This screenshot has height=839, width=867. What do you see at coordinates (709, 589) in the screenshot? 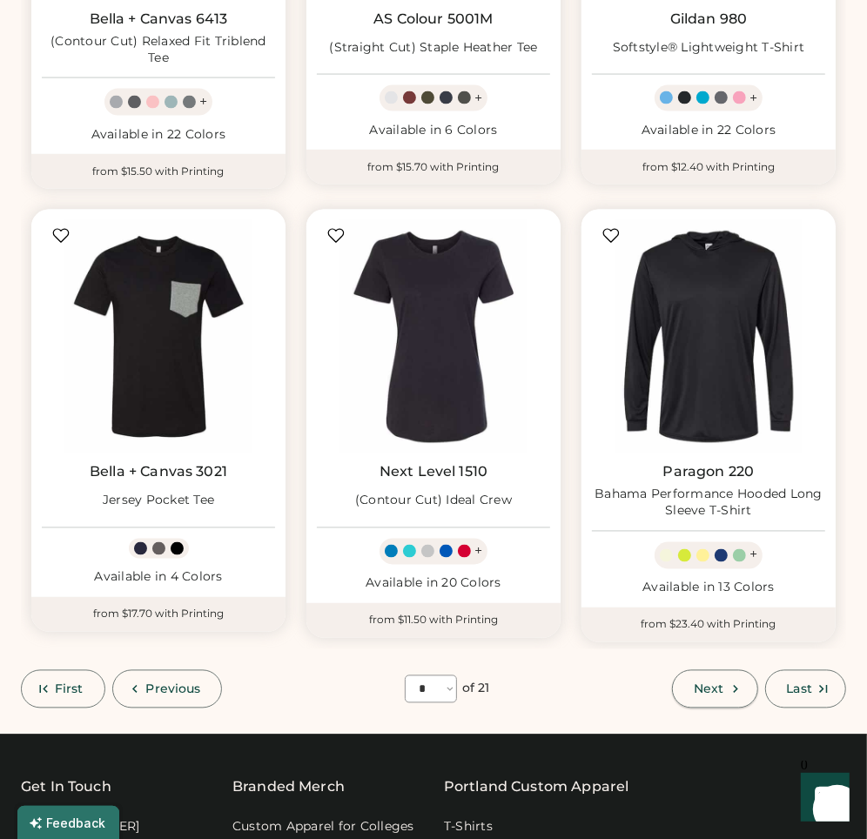
I see `div: Available in 13 Colors` at bounding box center [709, 589].